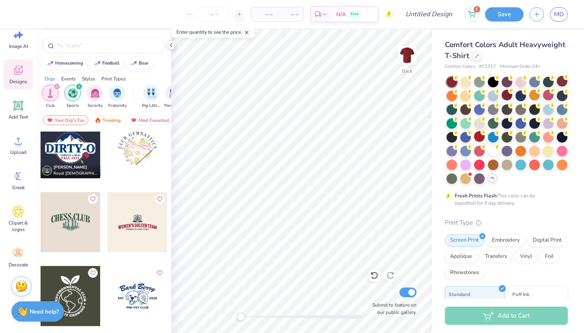 Image resolution: width=584 pixels, height=333 pixels. What do you see at coordinates (50, 79) in the screenshot?
I see `div: Orgs` at bounding box center [50, 79].